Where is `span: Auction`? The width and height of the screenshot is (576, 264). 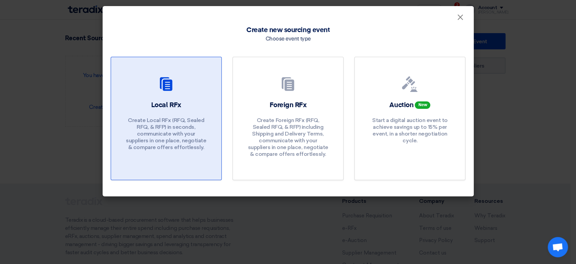 span: Auction is located at coordinates (401, 105).